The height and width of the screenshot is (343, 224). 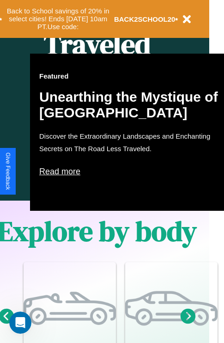 I want to click on div: Give Feedback, so click(x=8, y=171).